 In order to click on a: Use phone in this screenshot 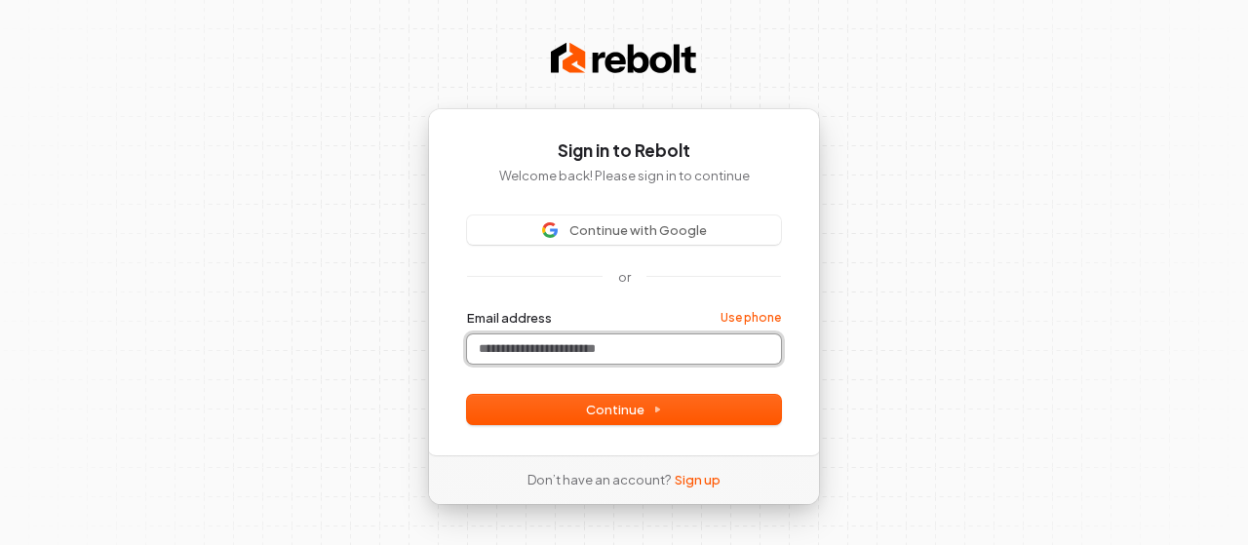, I will do `click(751, 318)`.